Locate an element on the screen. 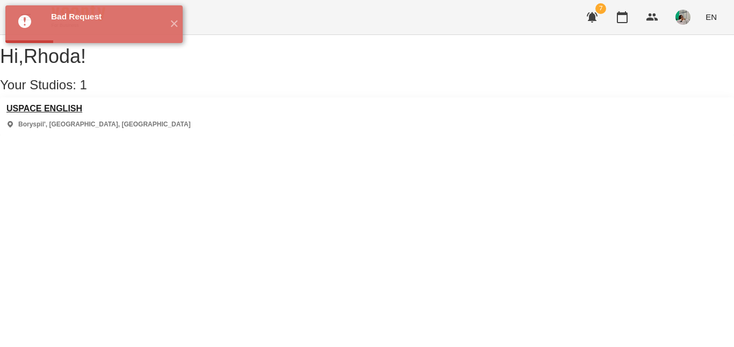  img: 078c503d515f29e44a6efff9a10fac63.jpeg is located at coordinates (683, 17).